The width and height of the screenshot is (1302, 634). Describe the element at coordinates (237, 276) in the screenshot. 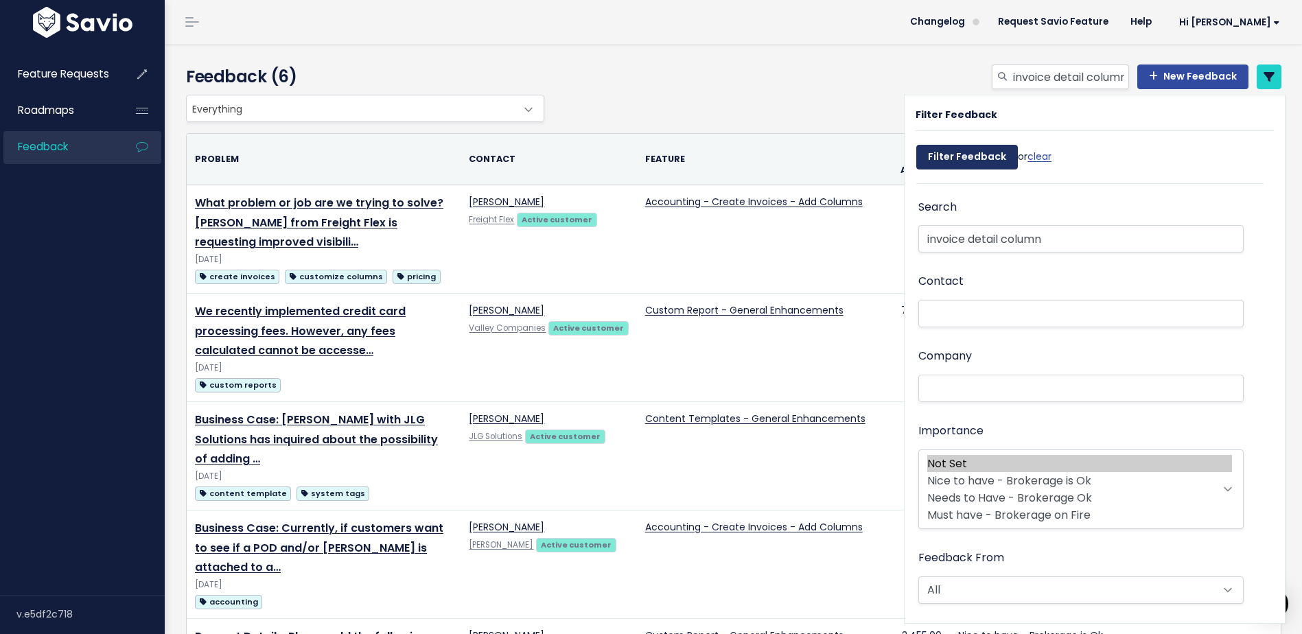

I see `a: create invoices` at that location.